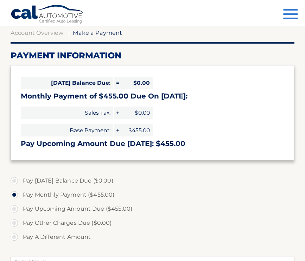  I want to click on label: Pay Other Charges Due ($0.00), so click(152, 223).